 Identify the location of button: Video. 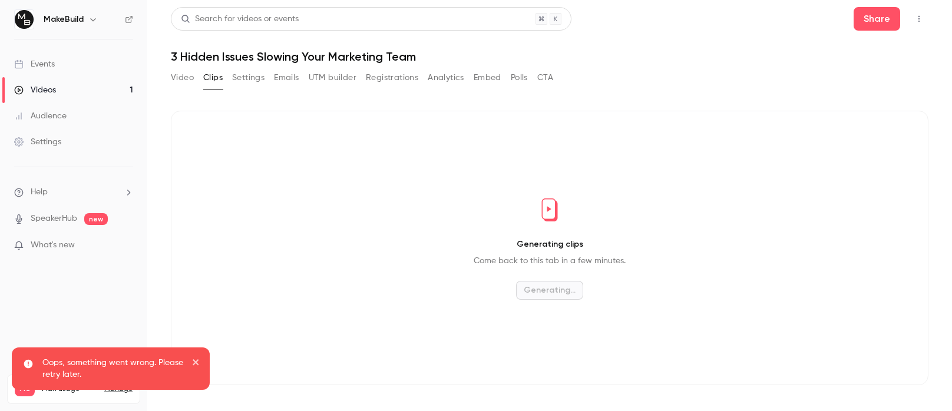
(182, 78).